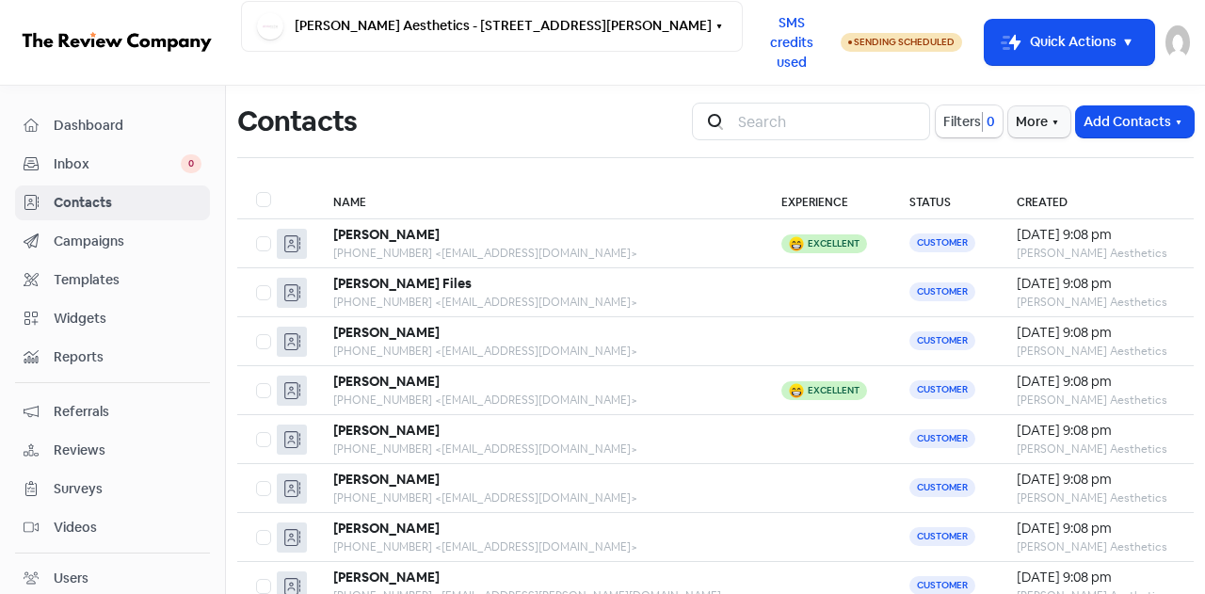 The image size is (1205, 594). Describe the element at coordinates (112, 241) in the screenshot. I see `a: Campaigns` at that location.